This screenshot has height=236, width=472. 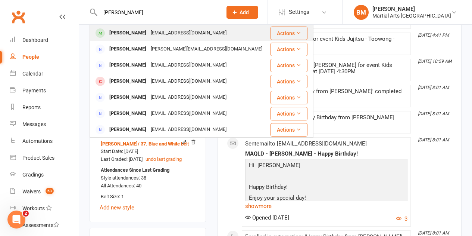 I want to click on div: People, so click(x=31, y=57).